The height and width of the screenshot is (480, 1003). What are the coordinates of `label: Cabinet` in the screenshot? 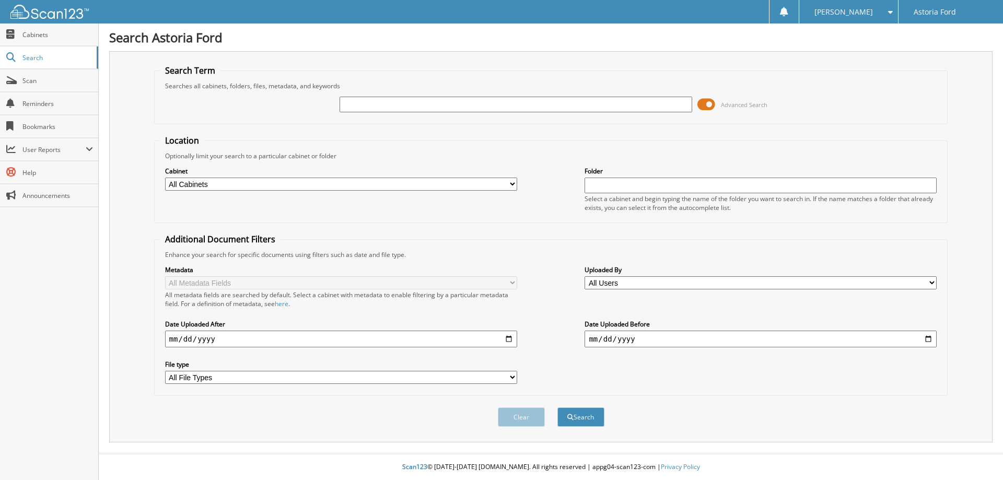 It's located at (341, 171).